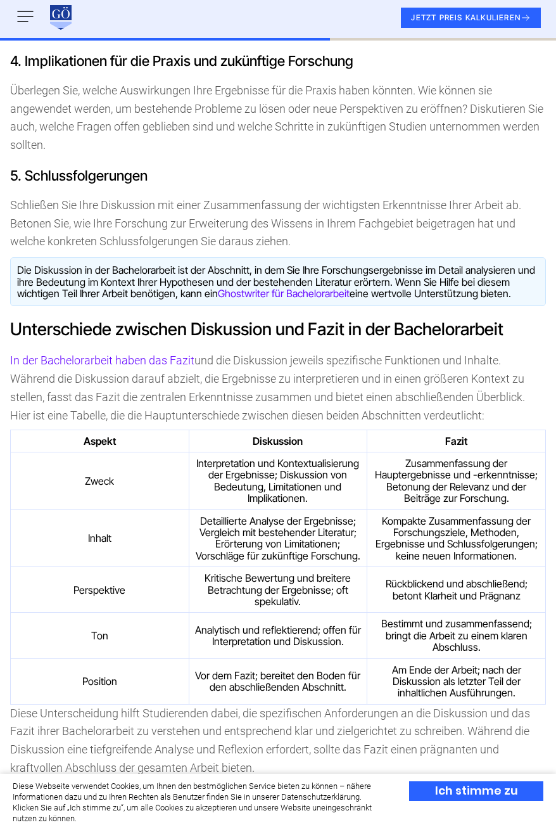  What do you see at coordinates (100, 481) in the screenshot?
I see `td: Zweck` at bounding box center [100, 481].